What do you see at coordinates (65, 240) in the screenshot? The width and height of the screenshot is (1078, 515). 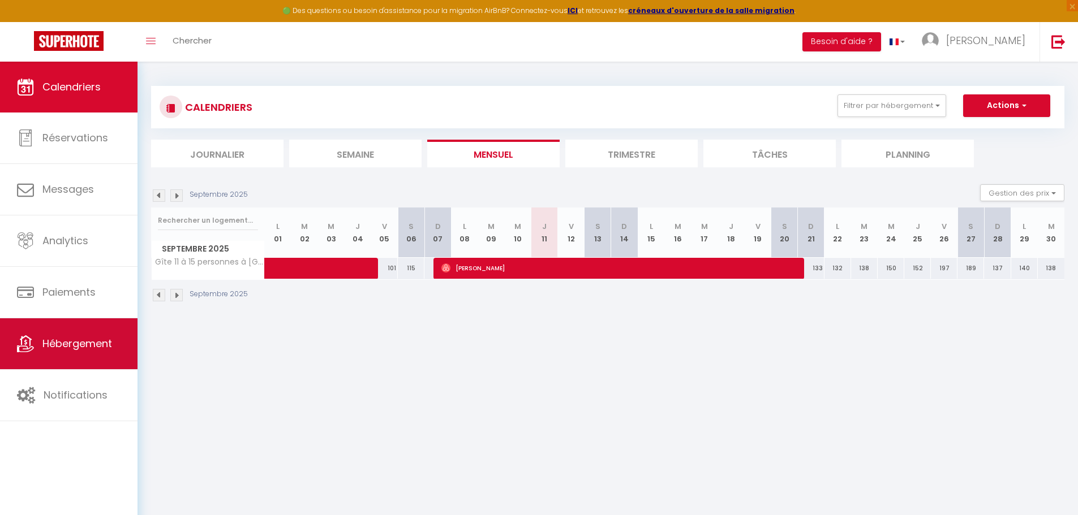 I see `span: Analytics` at bounding box center [65, 240].